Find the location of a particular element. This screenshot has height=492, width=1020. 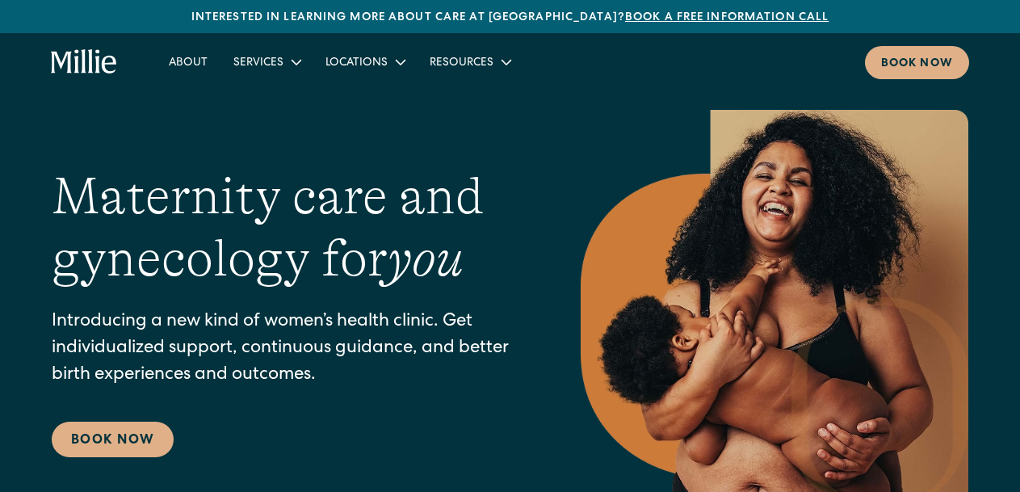

div: Book now is located at coordinates (916, 64).